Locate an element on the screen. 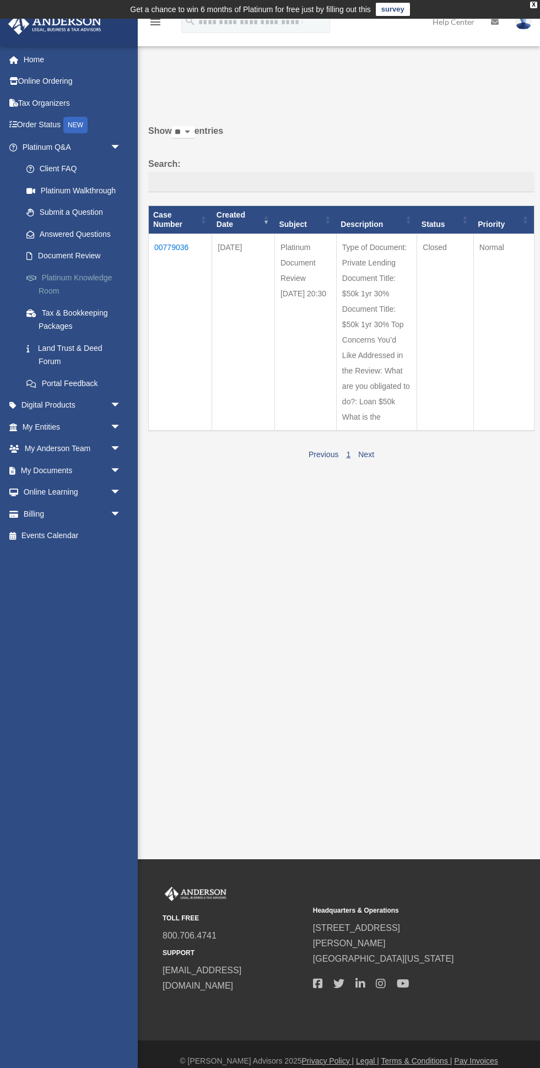  a: Events Calendar is located at coordinates (73, 536).